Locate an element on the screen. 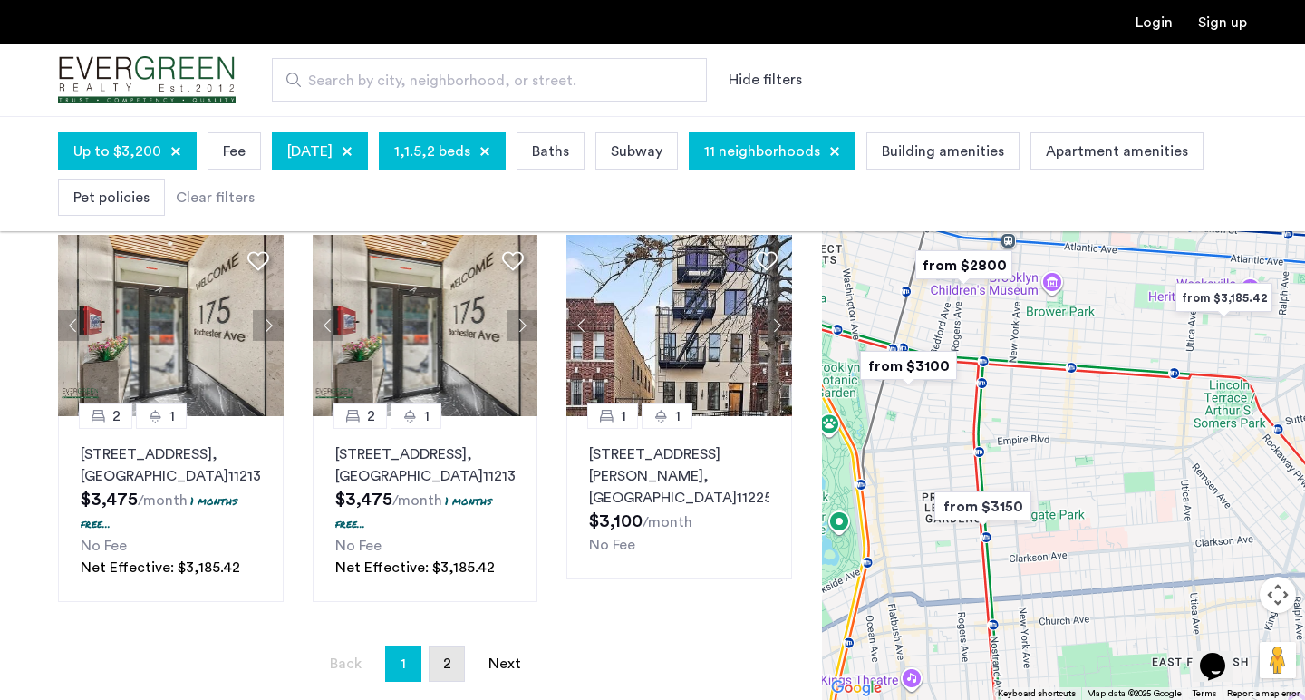 The height and width of the screenshot is (700, 1305). span: Baths is located at coordinates (550, 151).